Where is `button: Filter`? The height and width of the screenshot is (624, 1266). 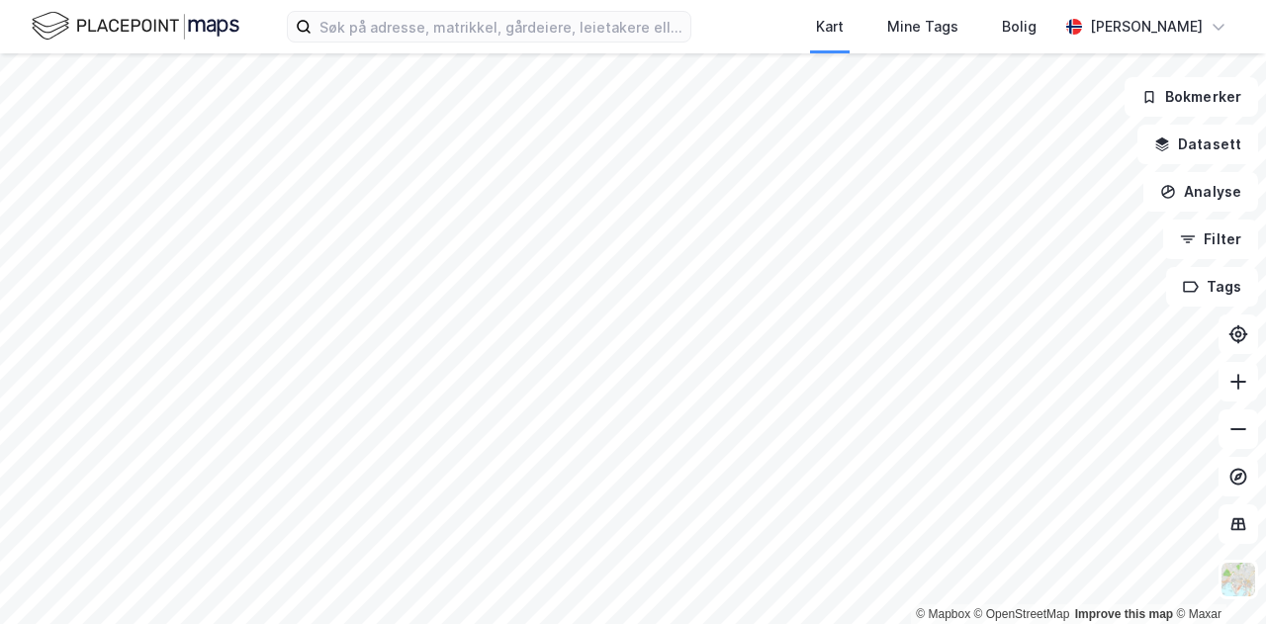 button: Filter is located at coordinates (1211, 239).